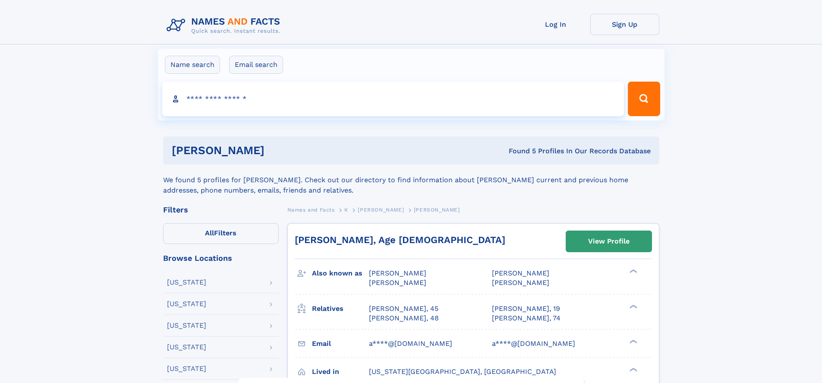 The width and height of the screenshot is (822, 383). What do you see at coordinates (340, 372) in the screenshot?
I see `h3: Lived in` at bounding box center [340, 372].